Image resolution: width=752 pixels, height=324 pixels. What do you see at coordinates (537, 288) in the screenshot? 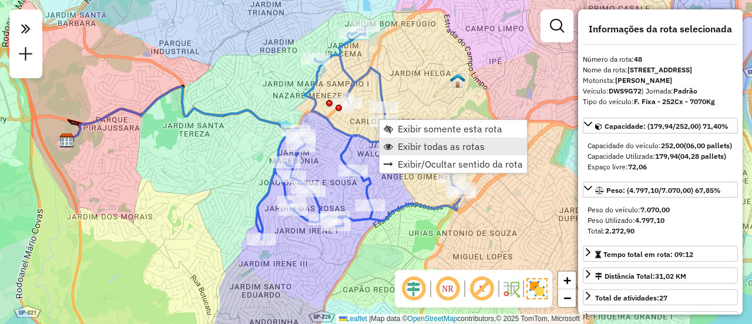
I see `img: Exibir/Ocultar setores` at bounding box center [537, 288].